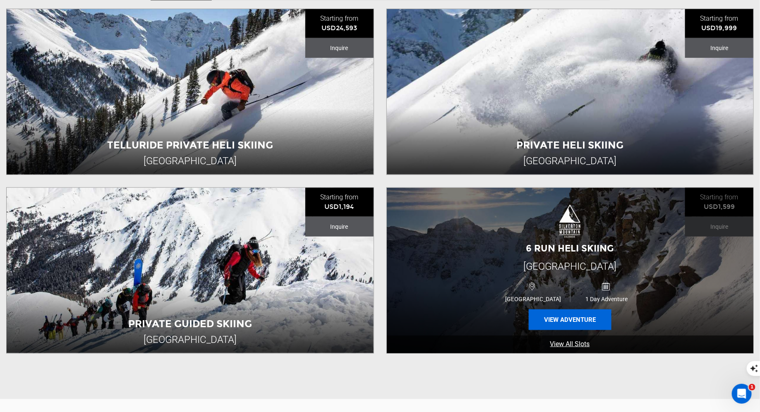 The width and height of the screenshot is (760, 412). Describe the element at coordinates (570, 248) in the screenshot. I see `span: 6 Run Heli Skiing` at that location.